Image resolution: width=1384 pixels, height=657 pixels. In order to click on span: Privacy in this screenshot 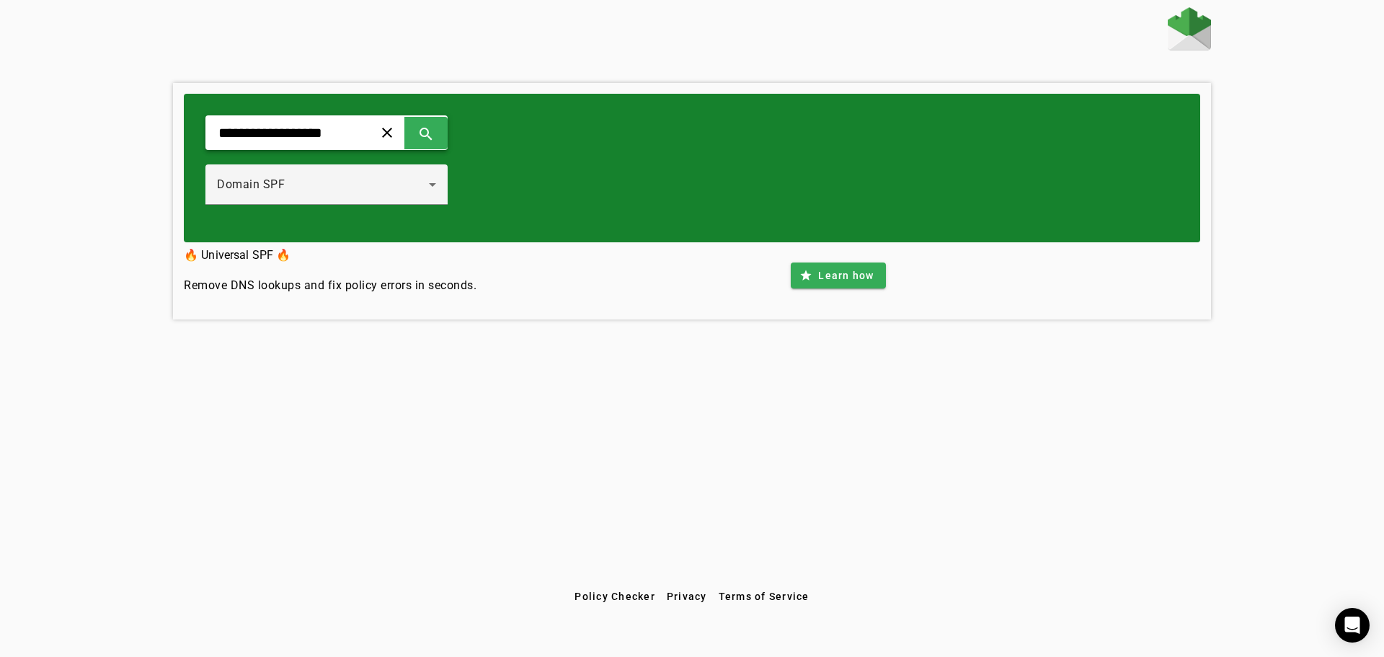, I will do `click(687, 596)`.